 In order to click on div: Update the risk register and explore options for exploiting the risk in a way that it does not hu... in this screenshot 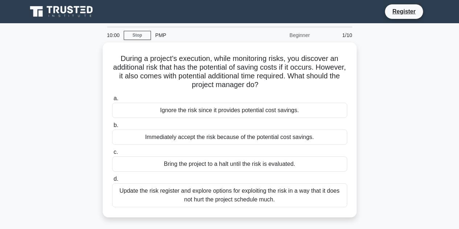, I will do `click(229, 195)`.